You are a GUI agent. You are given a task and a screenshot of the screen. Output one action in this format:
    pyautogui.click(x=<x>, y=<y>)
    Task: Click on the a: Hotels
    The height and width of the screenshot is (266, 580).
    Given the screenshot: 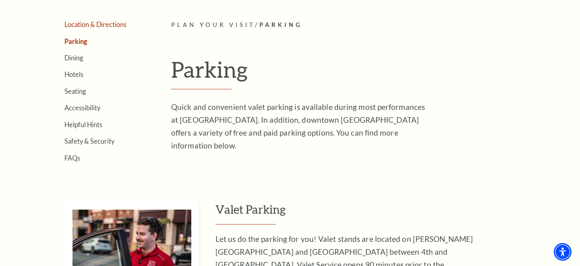 What is the action you would take?
    pyautogui.click(x=74, y=74)
    